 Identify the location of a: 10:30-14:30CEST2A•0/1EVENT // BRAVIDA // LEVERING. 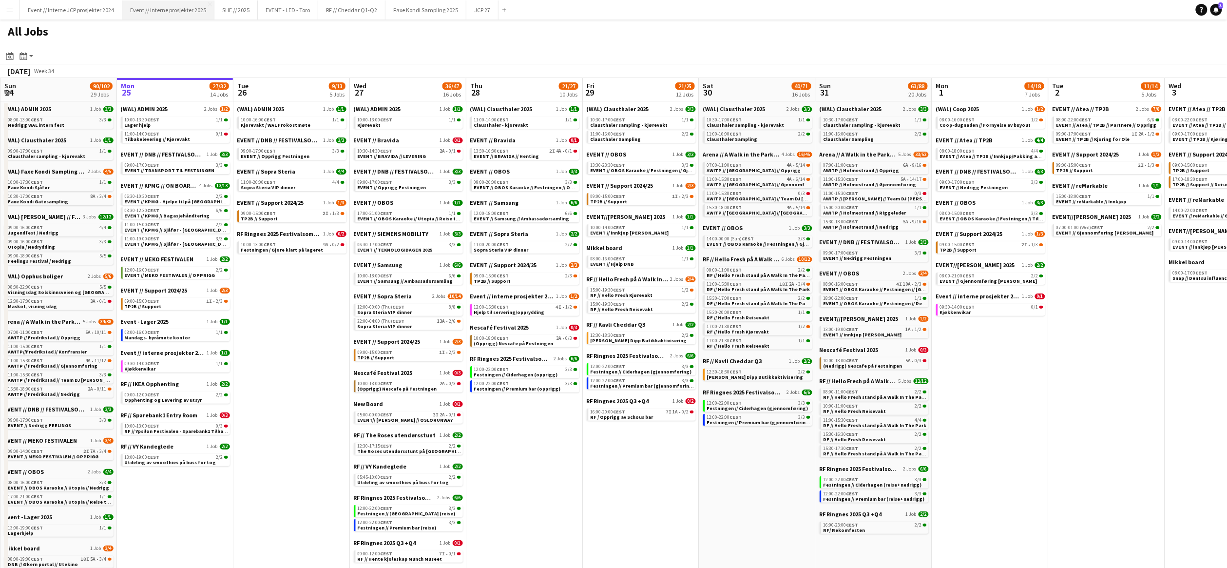
(409, 153).